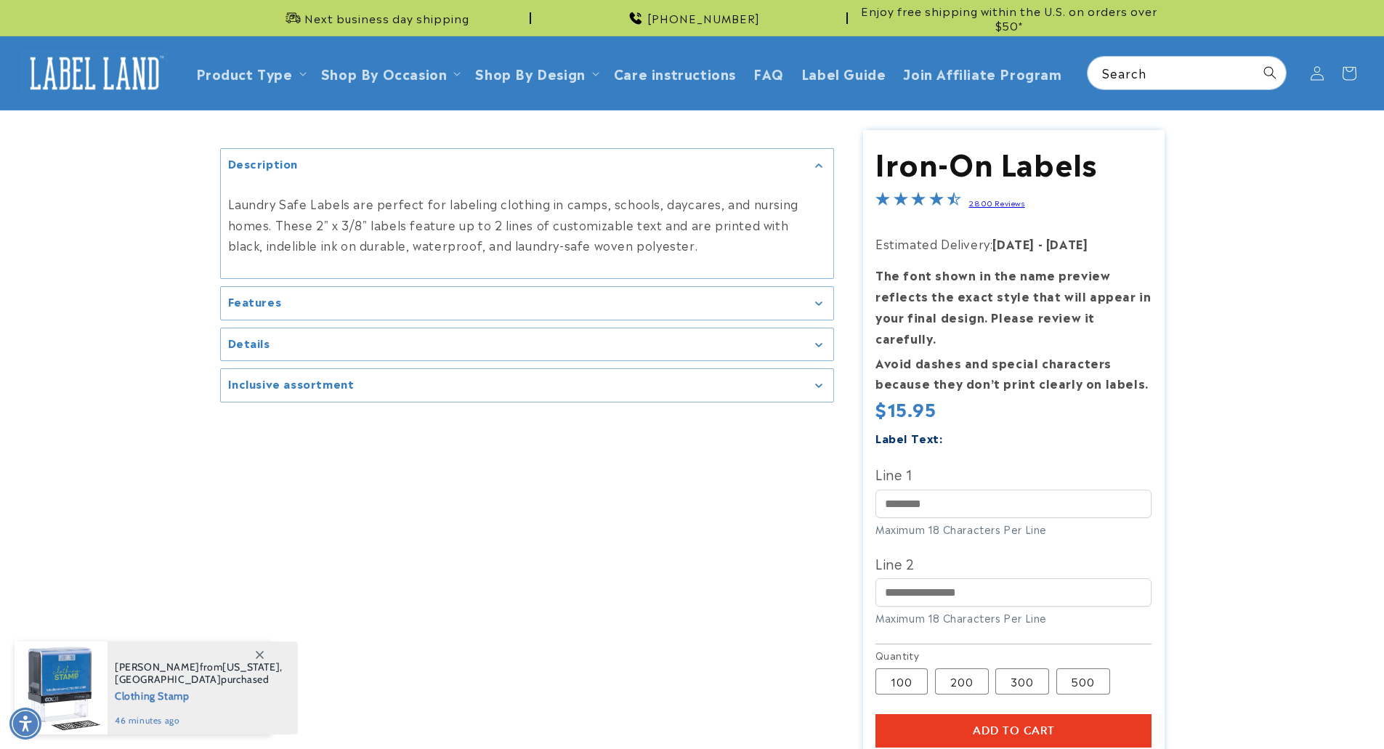  I want to click on h2: Details, so click(249, 343).